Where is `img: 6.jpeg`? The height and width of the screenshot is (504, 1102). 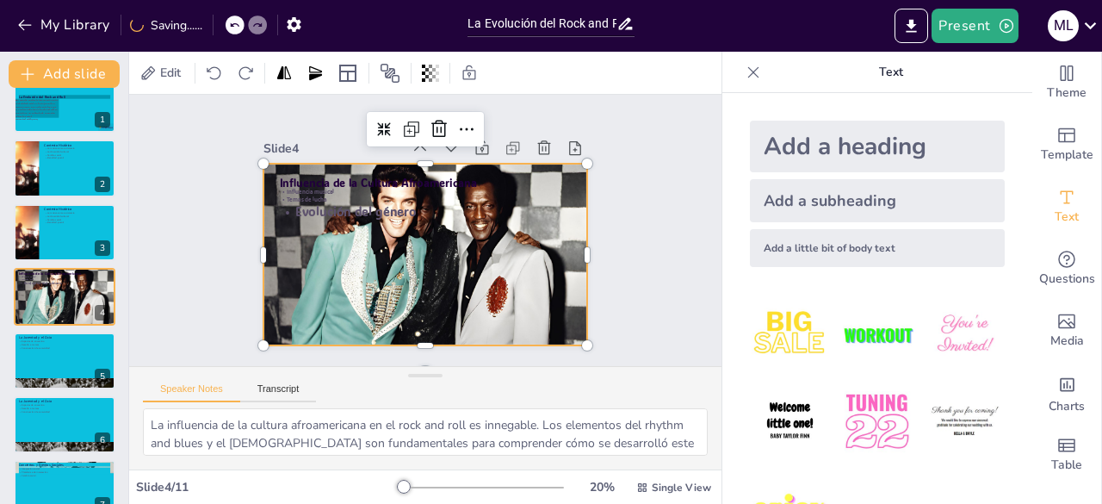
img: 6.jpeg is located at coordinates (964, 421).